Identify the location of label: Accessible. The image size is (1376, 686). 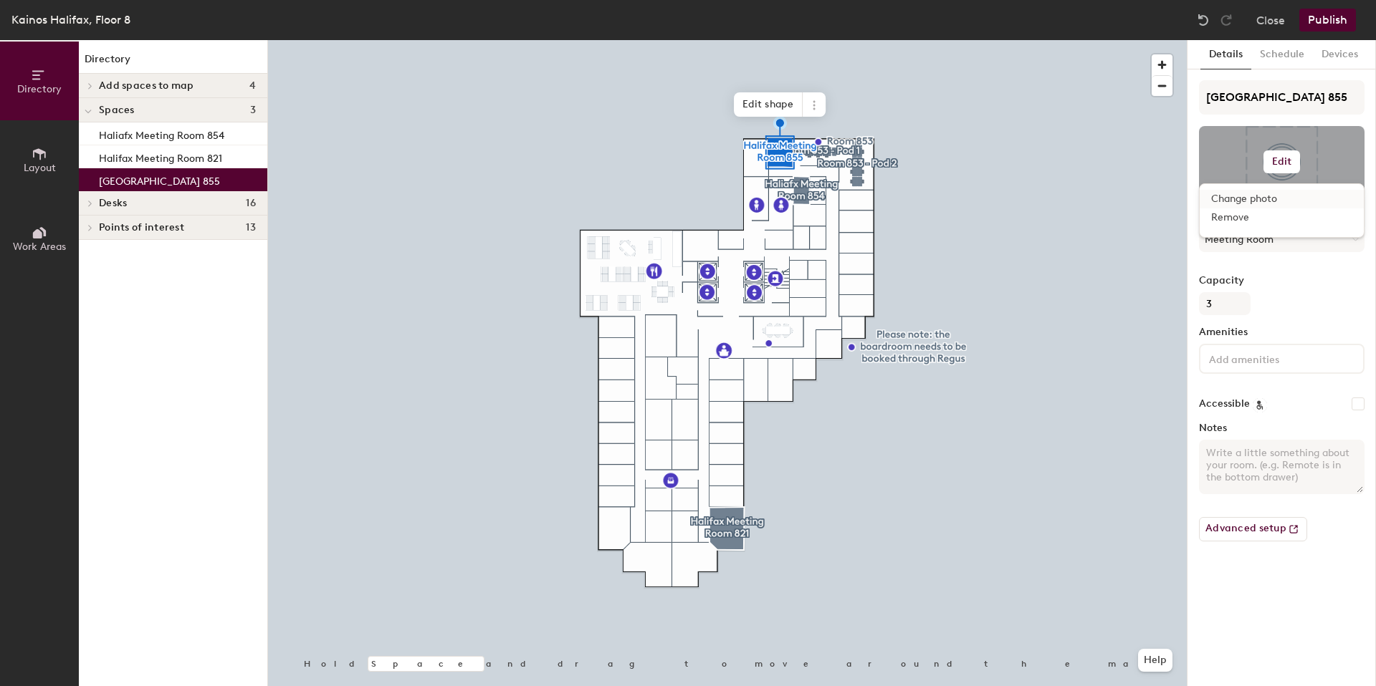
(1224, 404).